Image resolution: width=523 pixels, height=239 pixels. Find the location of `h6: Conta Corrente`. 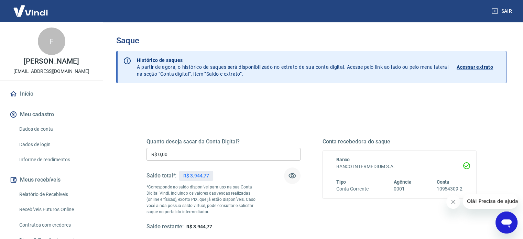

h6: Conta Corrente is located at coordinates (353, 189).